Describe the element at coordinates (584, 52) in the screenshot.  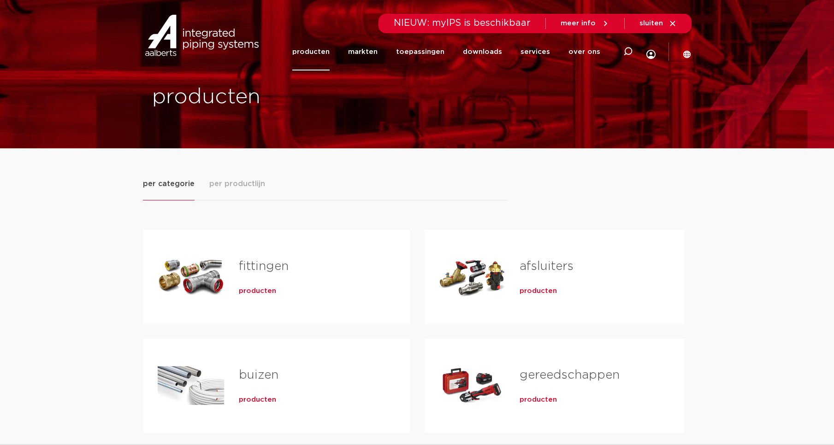
I see `a: over ons` at that location.